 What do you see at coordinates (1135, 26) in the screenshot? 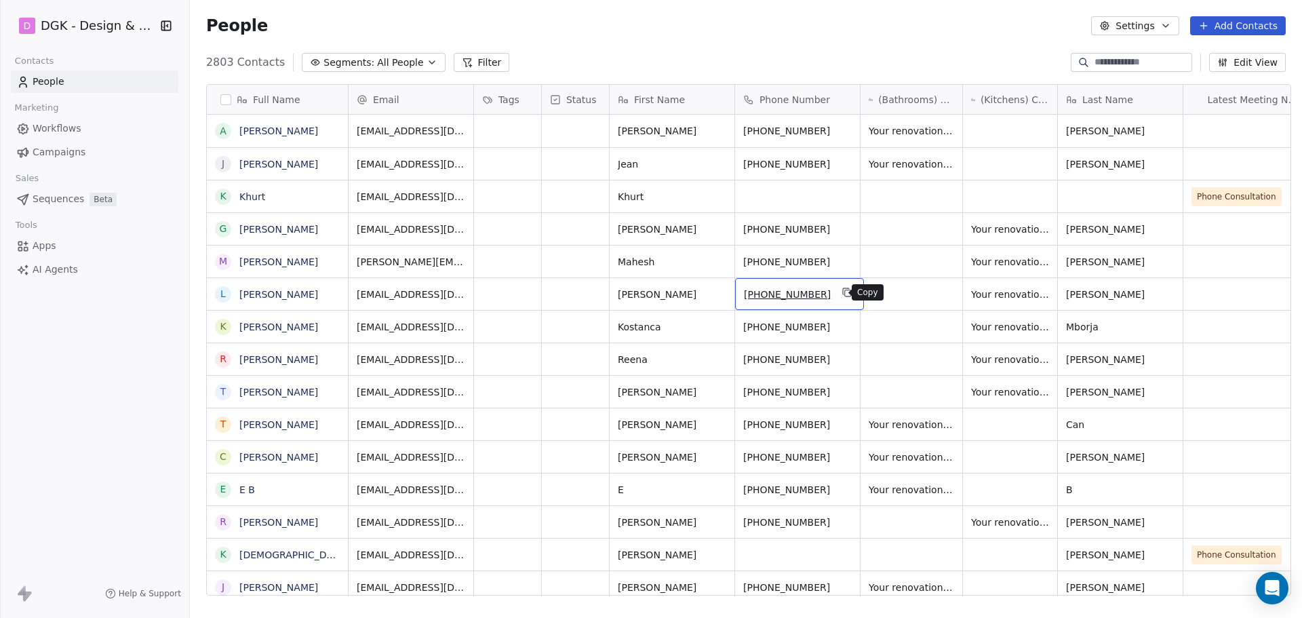
I see `button: Settings` at bounding box center [1135, 26].